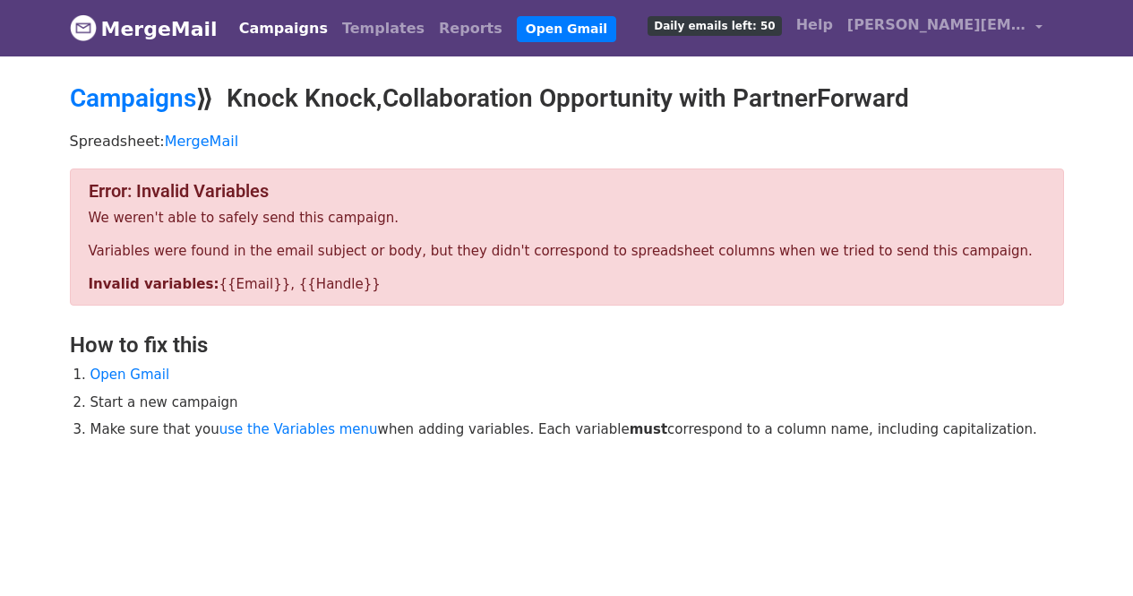 The height and width of the screenshot is (596, 1133). What do you see at coordinates (154, 284) in the screenshot?
I see `strong: Invalid variables:` at bounding box center [154, 284].